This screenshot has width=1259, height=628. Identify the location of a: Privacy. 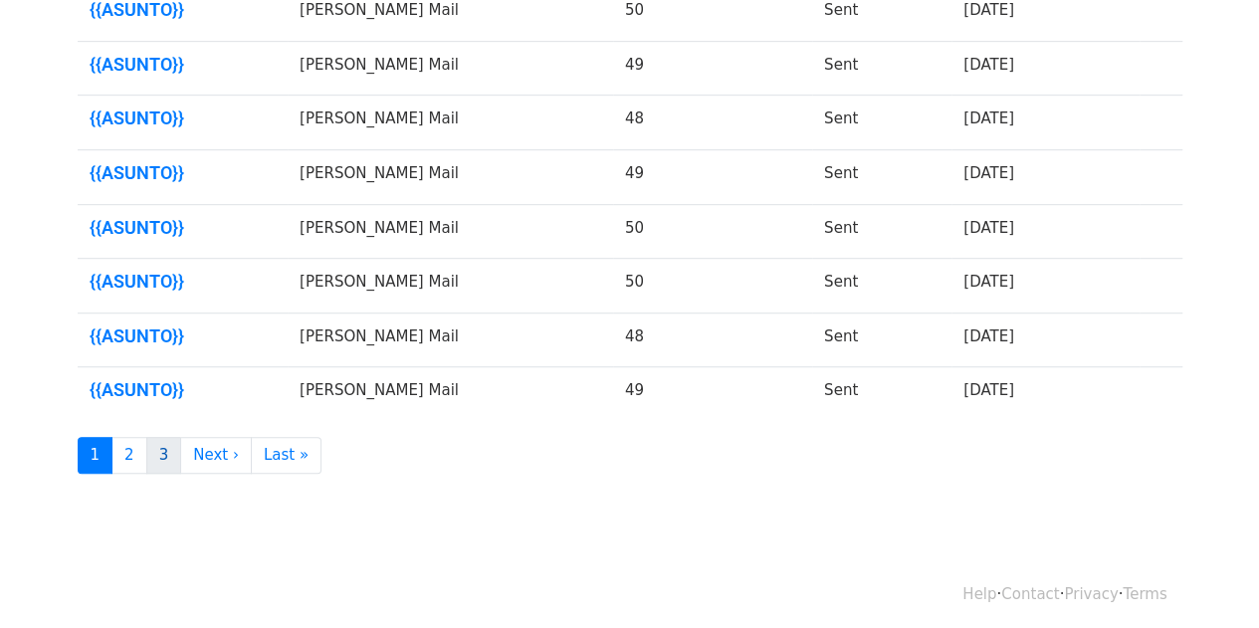
(1091, 594).